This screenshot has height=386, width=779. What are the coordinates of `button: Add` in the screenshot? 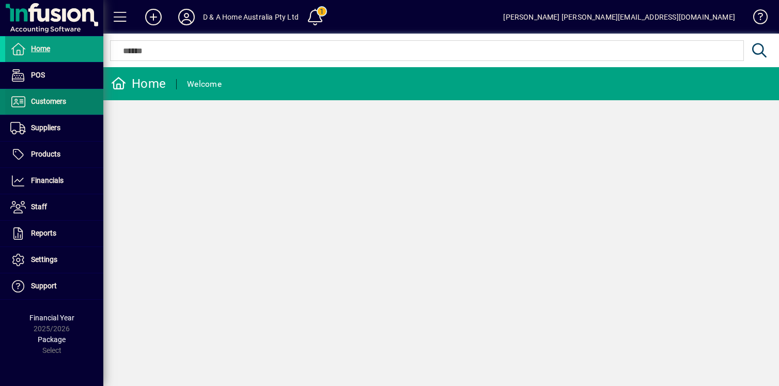 It's located at (154, 17).